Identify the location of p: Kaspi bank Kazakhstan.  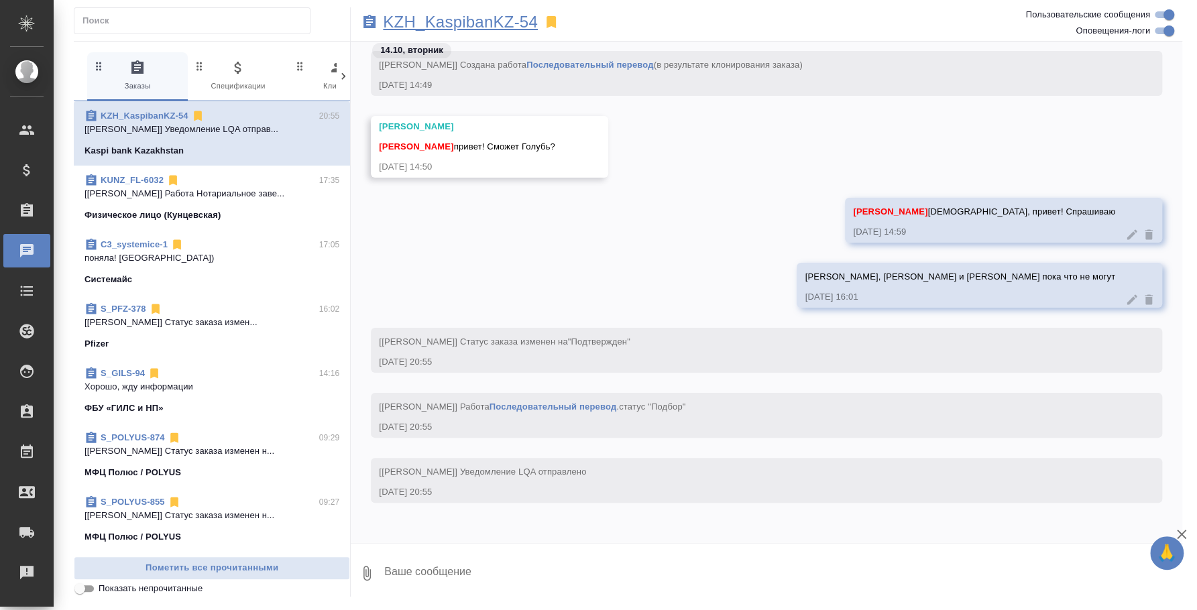
(134, 151).